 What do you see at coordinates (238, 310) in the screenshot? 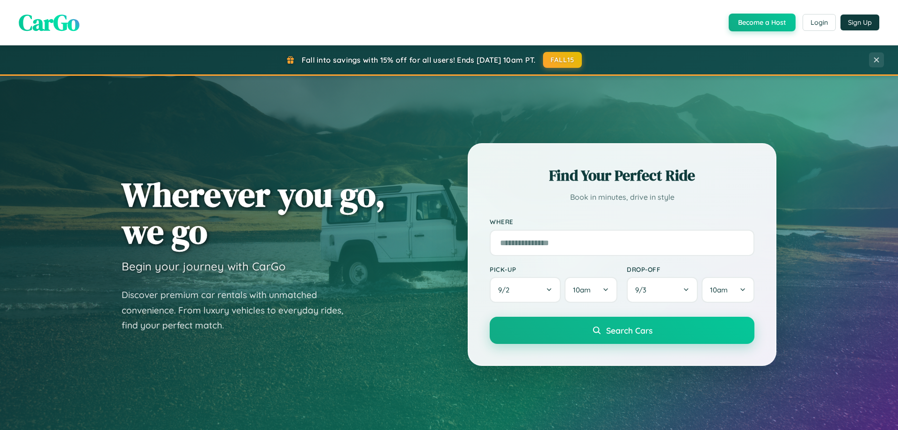
I see `p: Discover premium car rentals with unmatched convenience. From luxury vehicles to everyday rides, ...` at bounding box center [238, 310].